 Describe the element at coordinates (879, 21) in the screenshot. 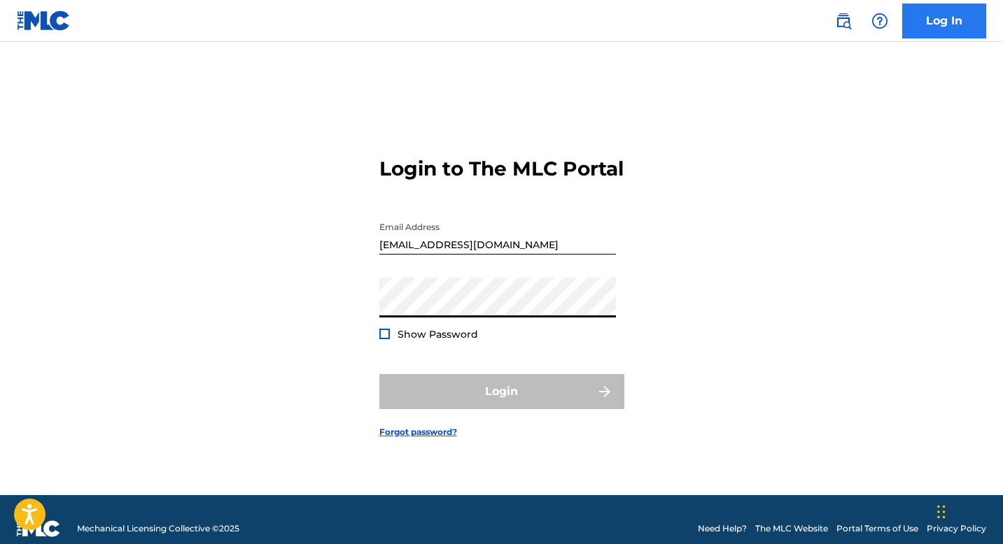

I see `img: help` at that location.